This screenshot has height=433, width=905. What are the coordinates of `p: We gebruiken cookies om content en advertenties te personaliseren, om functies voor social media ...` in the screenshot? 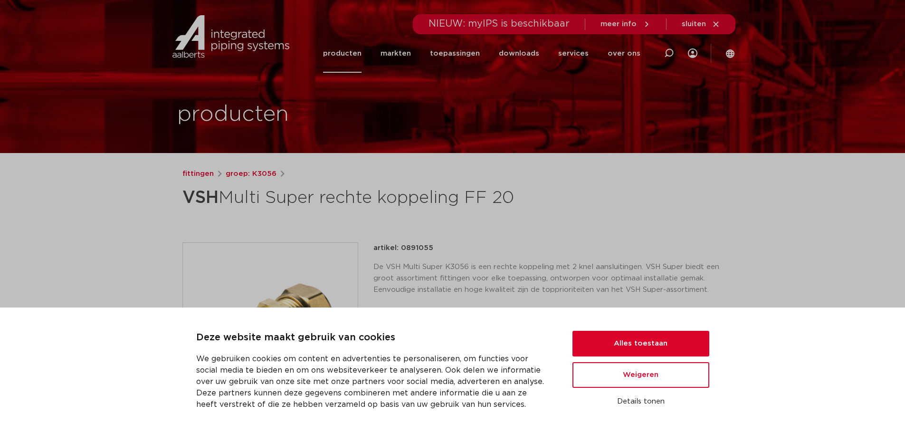 It's located at (373, 381).